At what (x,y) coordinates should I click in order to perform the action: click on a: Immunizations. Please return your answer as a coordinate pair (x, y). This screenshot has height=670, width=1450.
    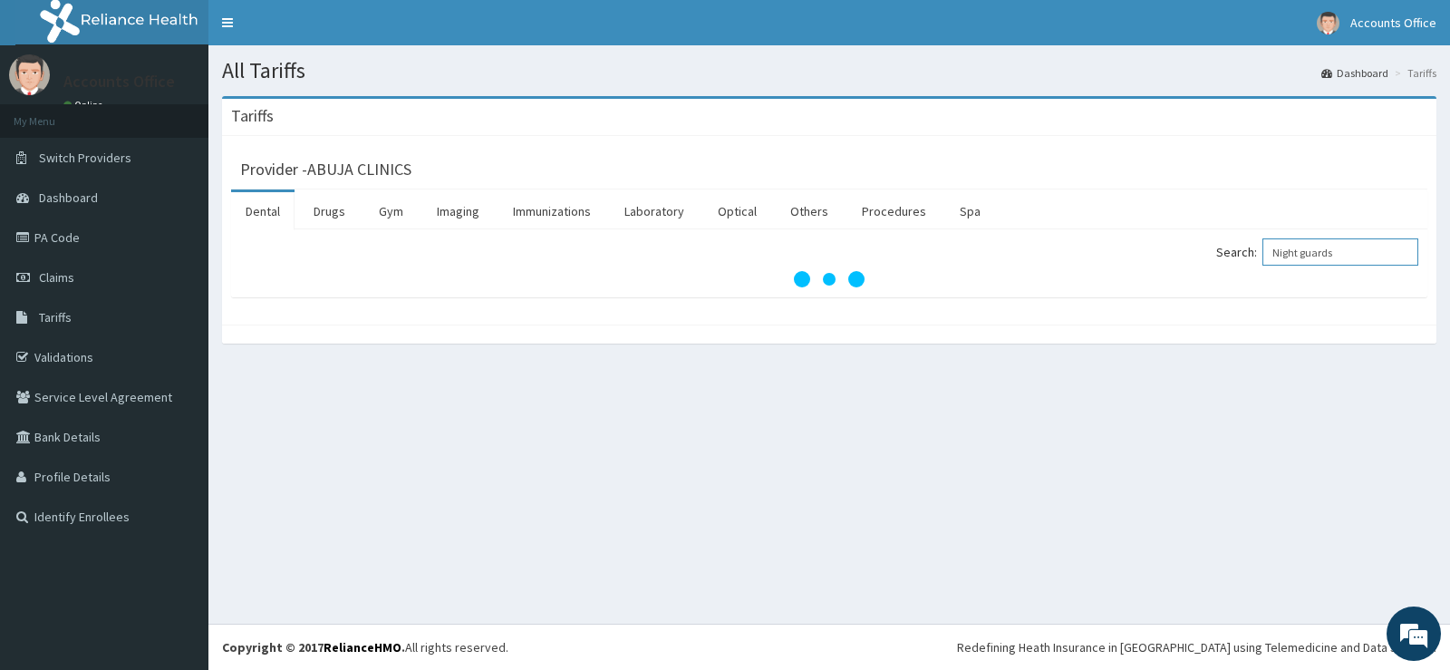
    Looking at the image, I should click on (552, 211).